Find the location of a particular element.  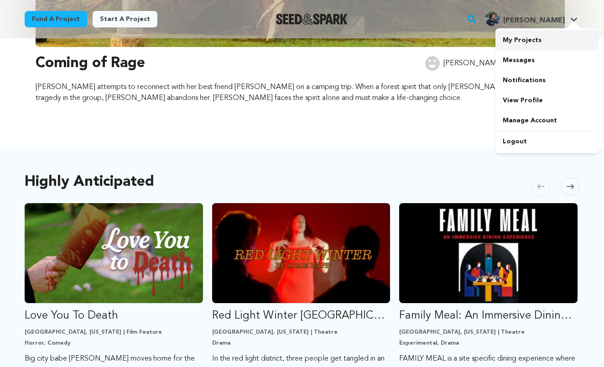

a: Messages is located at coordinates (547, 60).